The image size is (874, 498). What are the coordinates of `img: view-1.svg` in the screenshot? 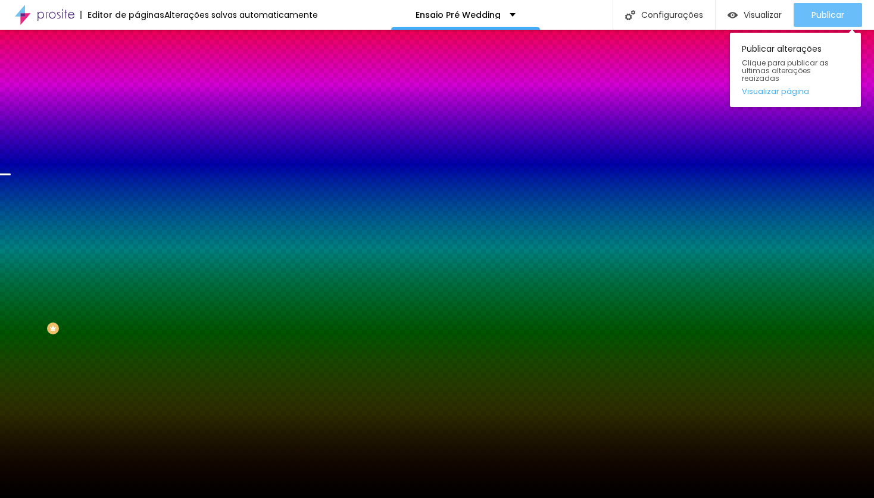 It's located at (733, 15).